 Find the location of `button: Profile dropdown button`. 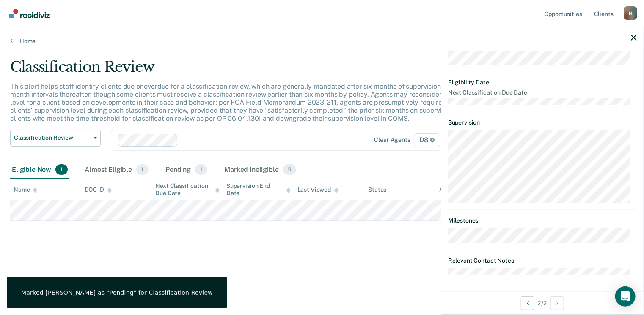

button: Profile dropdown button is located at coordinates (630, 13).